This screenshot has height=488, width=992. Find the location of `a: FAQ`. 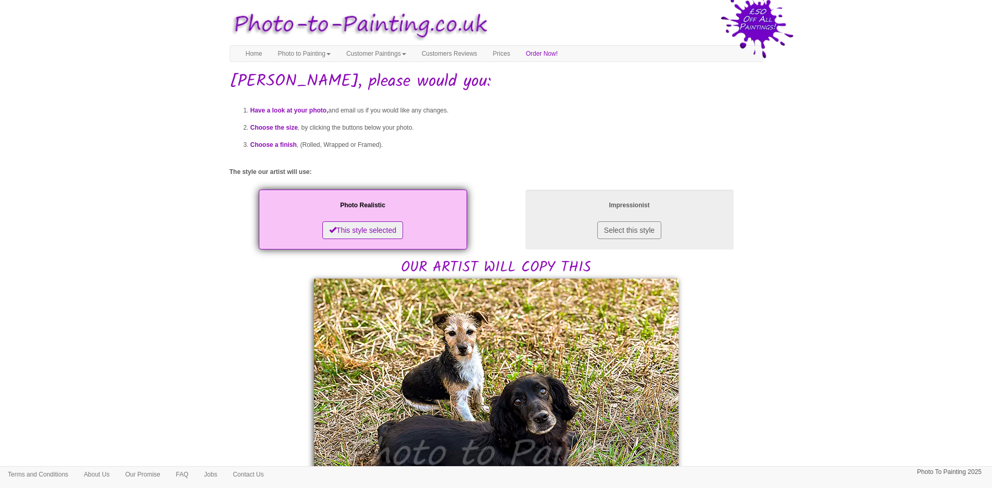

a: FAQ is located at coordinates (182, 474).